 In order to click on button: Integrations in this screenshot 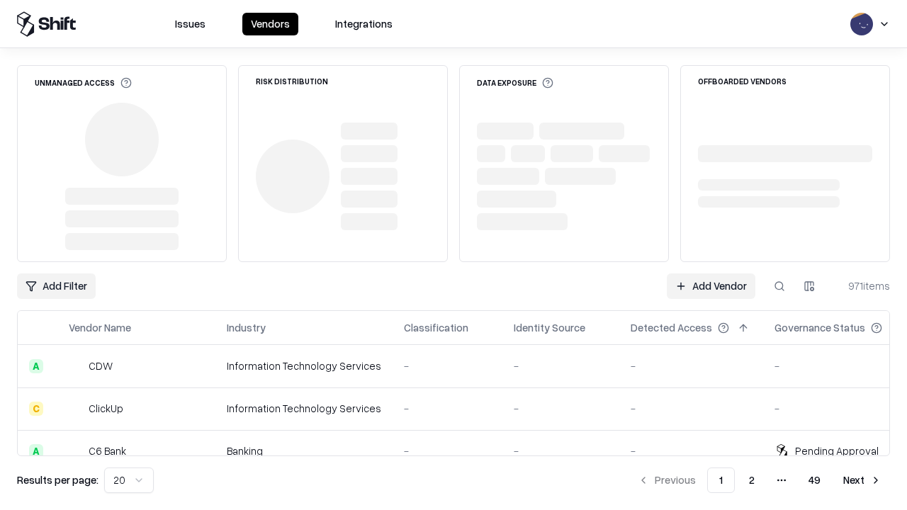, I will do `click(363, 24)`.